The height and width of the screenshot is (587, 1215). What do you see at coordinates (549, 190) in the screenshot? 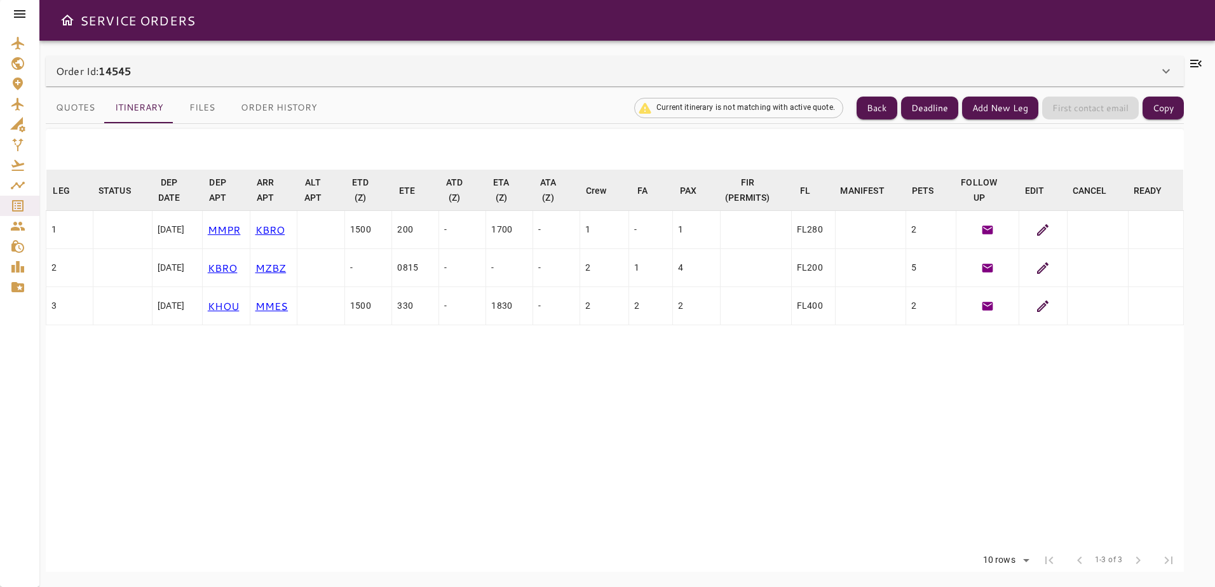
I see `div: ATA (Z)` at bounding box center [549, 190].